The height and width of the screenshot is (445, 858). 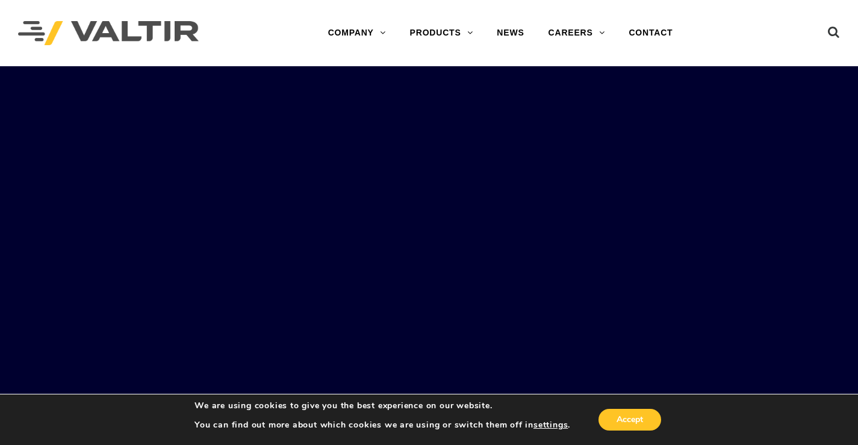 What do you see at coordinates (383, 406) in the screenshot?
I see `p: We are using cookies to give you the best experience on our website.` at bounding box center [383, 406].